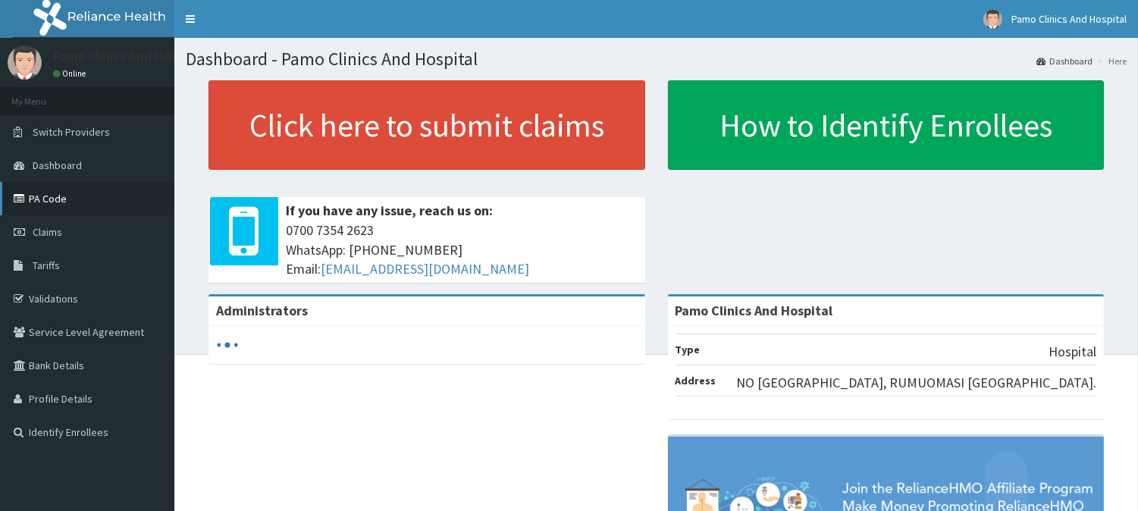  I want to click on b: Administrators, so click(262, 310).